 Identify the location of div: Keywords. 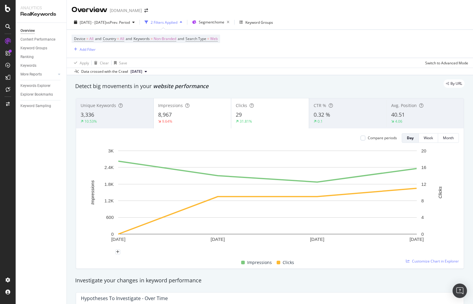
(28, 66).